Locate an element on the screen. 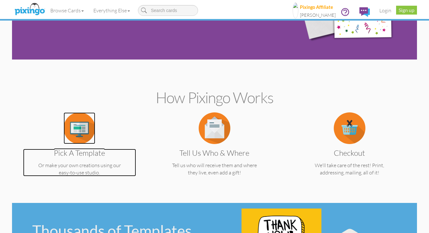  h3: Tell us Who & Where is located at coordinates (214, 153).